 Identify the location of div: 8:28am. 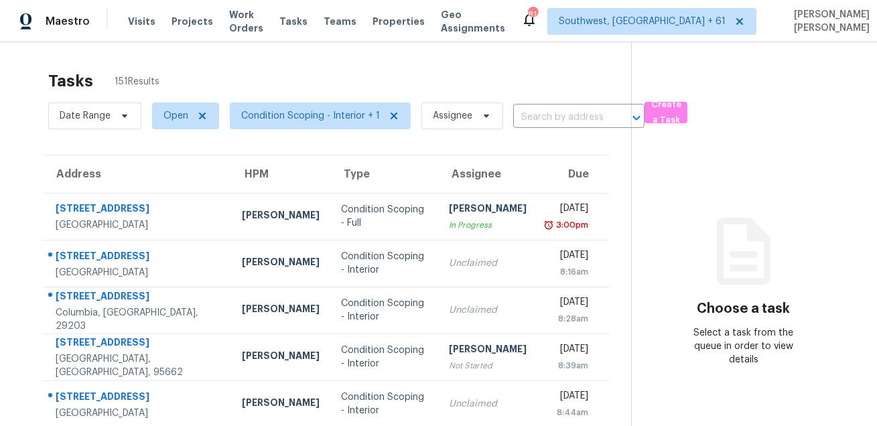
(568, 319).